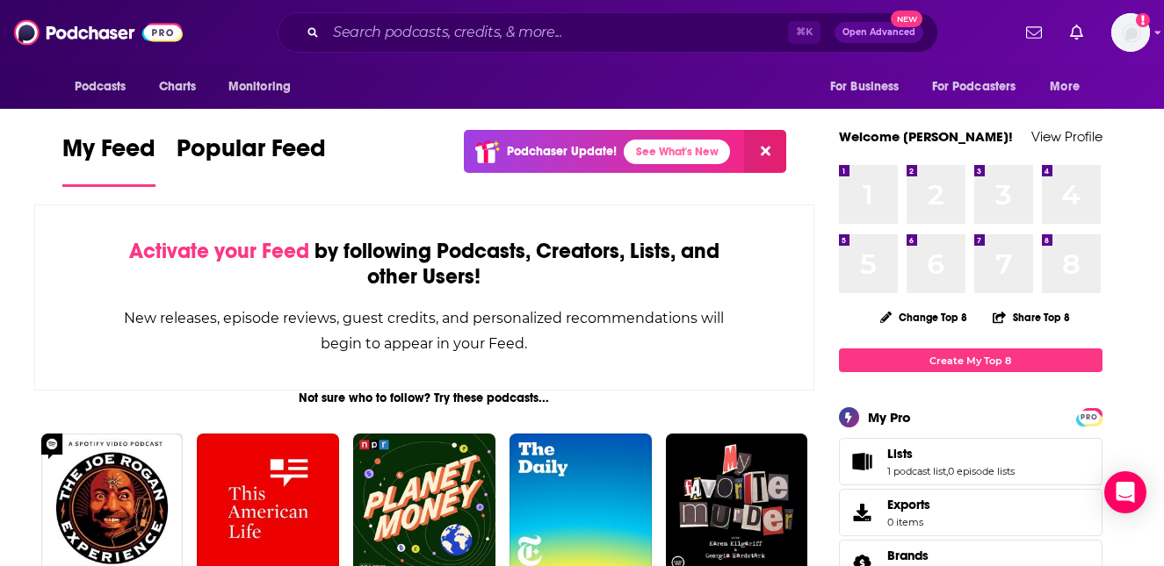  I want to click on a: 1 podcast list, so click(916, 472).